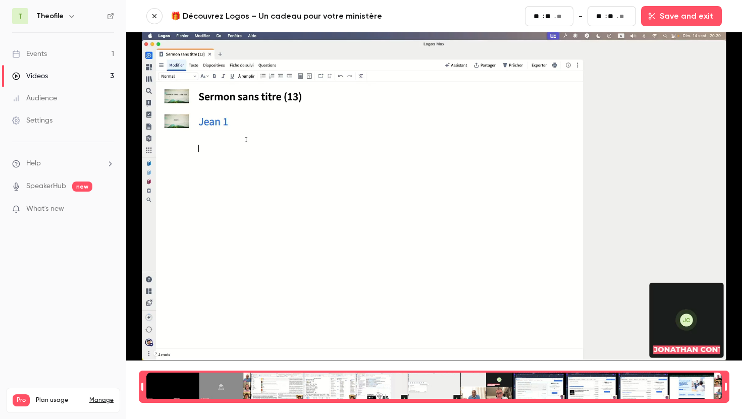  I want to click on a: SpeakerHub, so click(46, 186).